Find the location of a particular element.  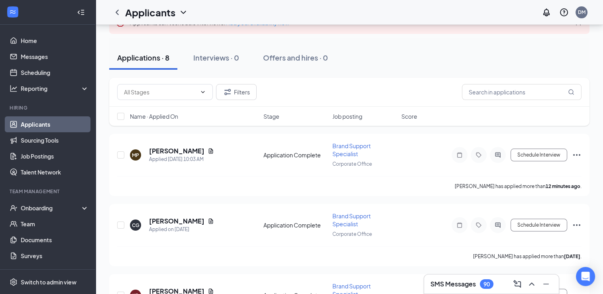

svg: QuestionInfo is located at coordinates (564, 12).